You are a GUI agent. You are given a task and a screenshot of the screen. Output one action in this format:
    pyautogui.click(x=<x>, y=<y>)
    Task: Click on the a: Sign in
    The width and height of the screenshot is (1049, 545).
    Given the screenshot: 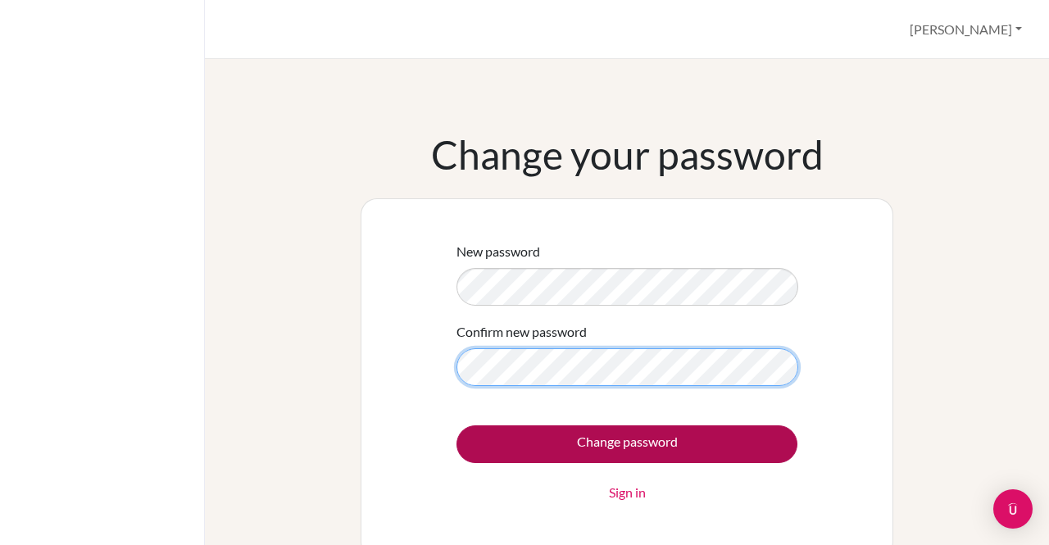 What is the action you would take?
    pyautogui.click(x=627, y=493)
    